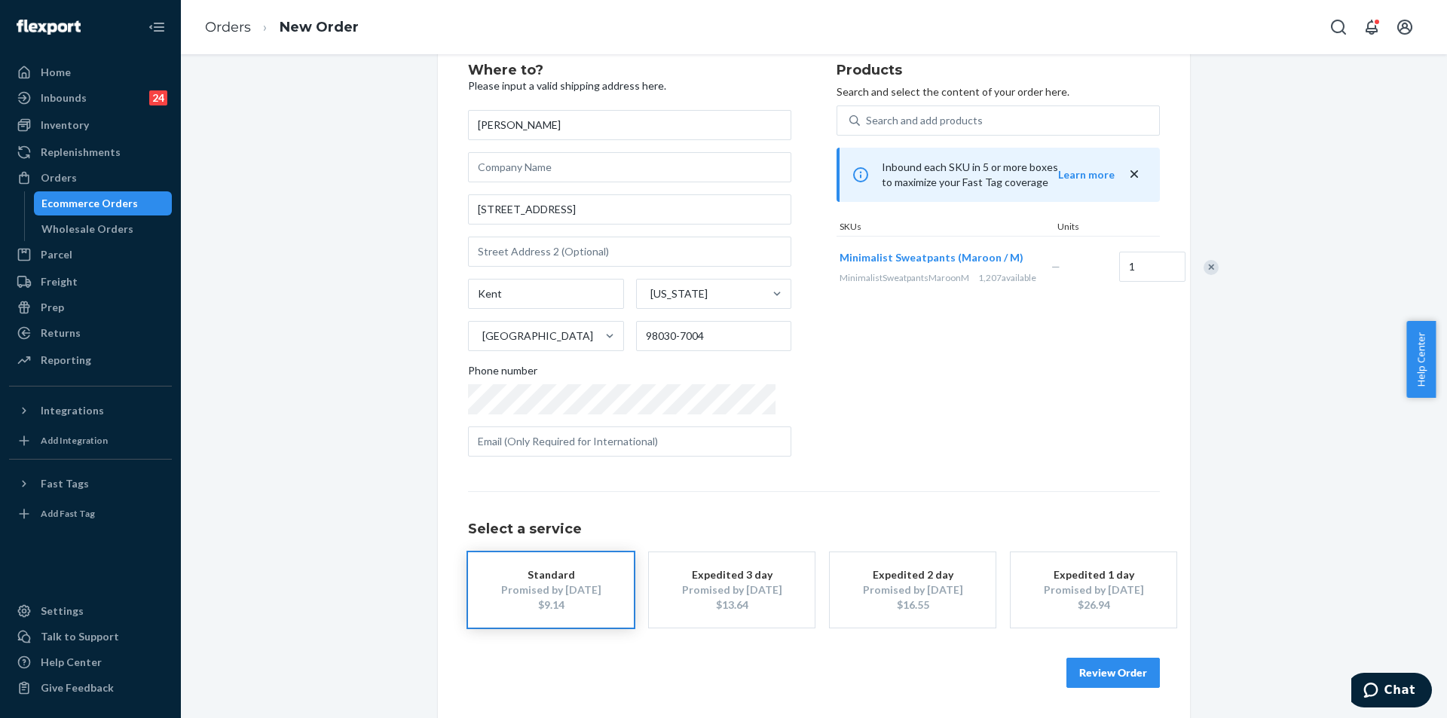  What do you see at coordinates (924, 121) in the screenshot?
I see `div: Search and add products` at bounding box center [924, 121].